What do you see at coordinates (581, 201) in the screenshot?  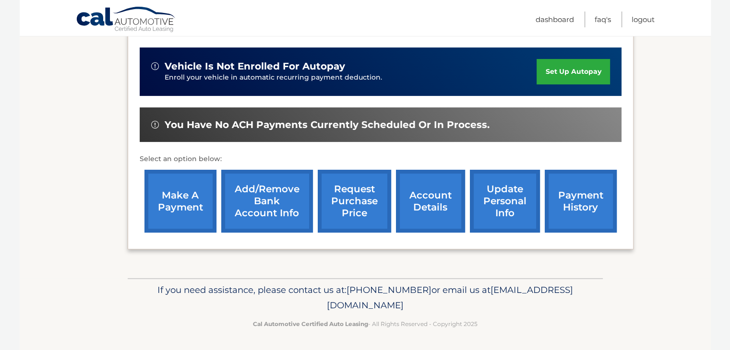 I see `a: payment history` at bounding box center [581, 201].